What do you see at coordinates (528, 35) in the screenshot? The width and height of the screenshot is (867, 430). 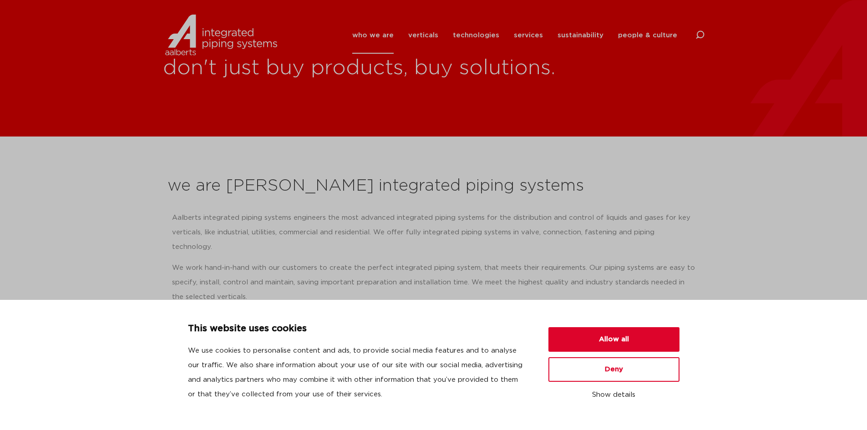 I see `a: services` at bounding box center [528, 35].